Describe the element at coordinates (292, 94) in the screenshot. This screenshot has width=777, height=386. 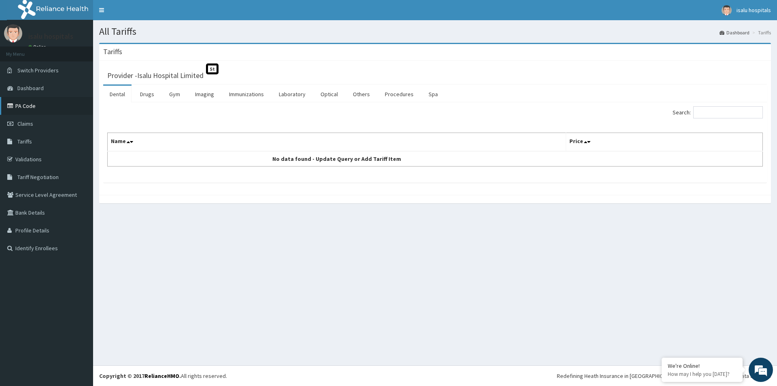
I see `a: Laboratory` at that location.